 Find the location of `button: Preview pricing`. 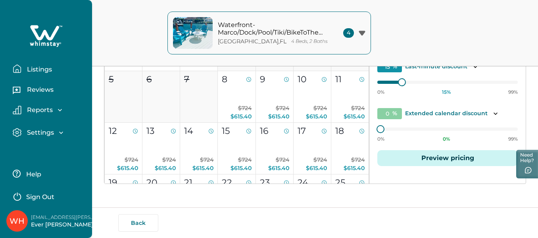

button: Preview pricing is located at coordinates (448, 158).